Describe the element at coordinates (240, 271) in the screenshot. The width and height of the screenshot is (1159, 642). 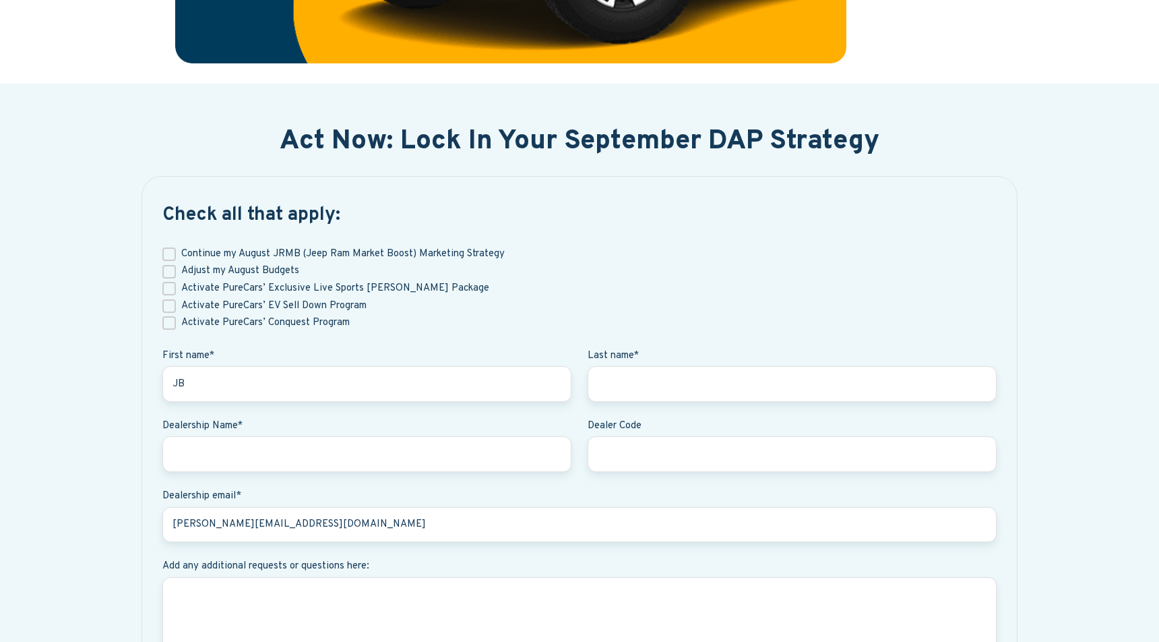
I see `span: Adjust my August Budgets` at that location.